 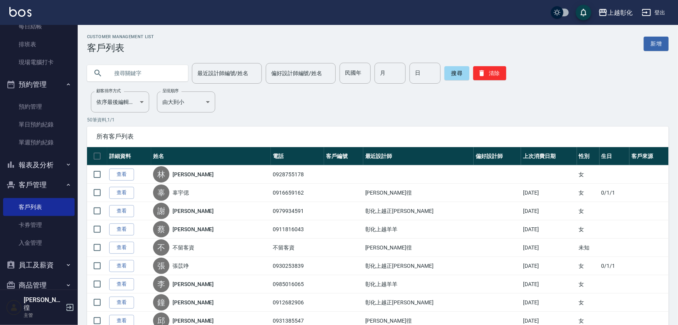 What do you see at coordinates (108, 91) in the screenshot?
I see `label: 顧客排序方式` at bounding box center [108, 91].